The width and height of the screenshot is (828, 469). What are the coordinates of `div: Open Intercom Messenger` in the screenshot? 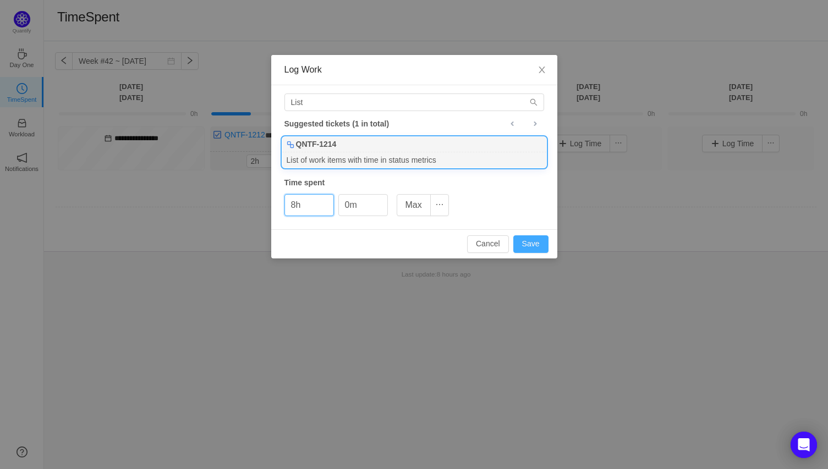 It's located at (804, 445).